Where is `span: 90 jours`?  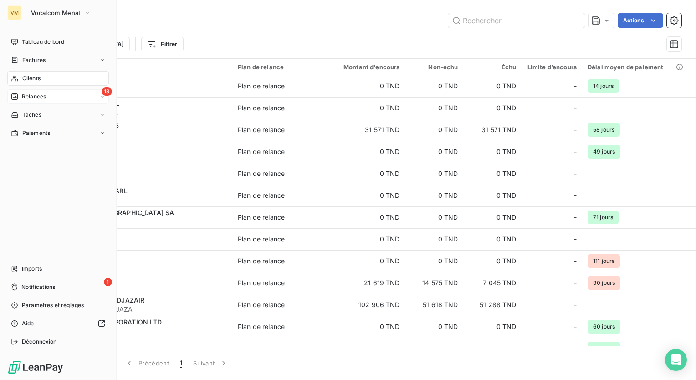 span: 90 jours is located at coordinates (604, 283).